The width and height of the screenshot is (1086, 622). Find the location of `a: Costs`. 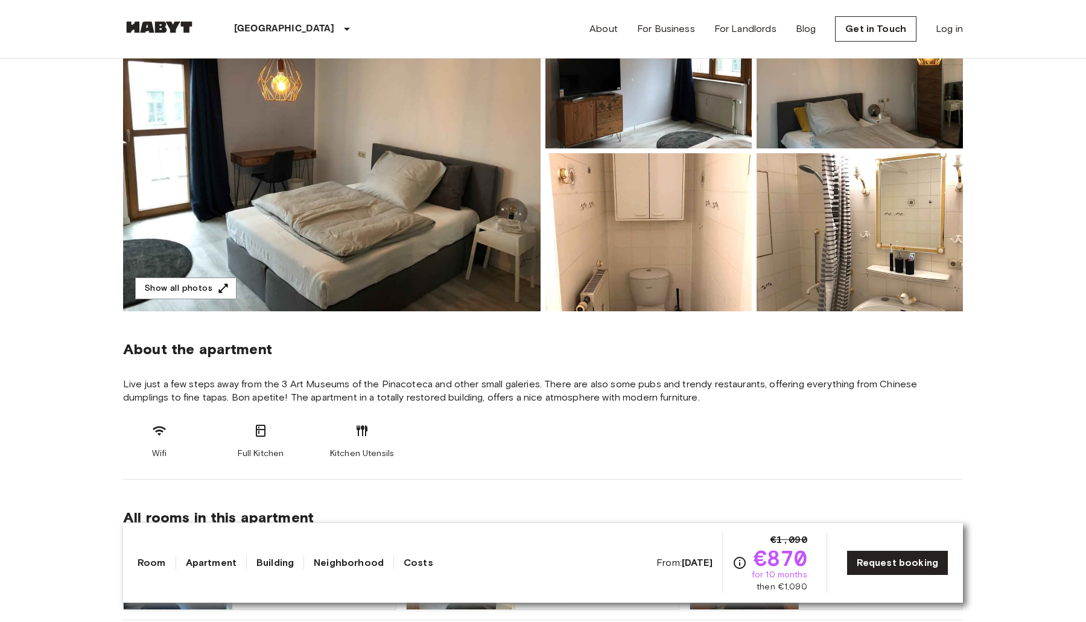

a: Costs is located at coordinates (418, 563).